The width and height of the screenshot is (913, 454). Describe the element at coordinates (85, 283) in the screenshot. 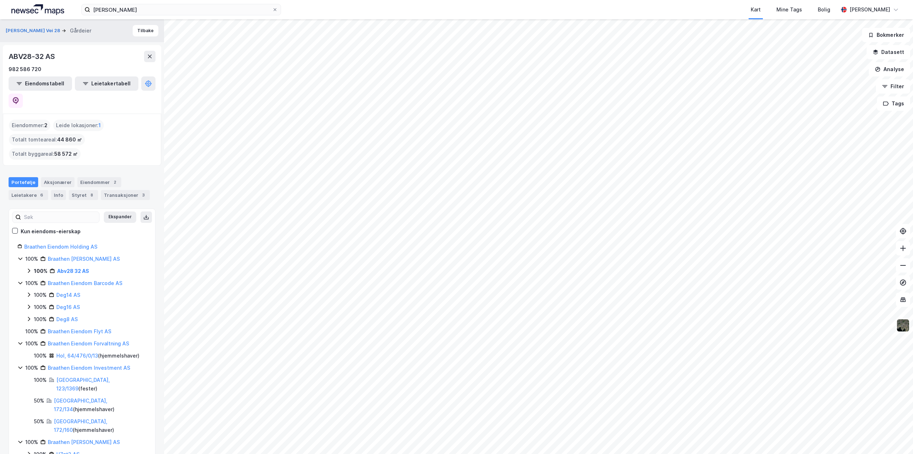

I see `a: Braathen Eiendom Barcode AS` at that location.